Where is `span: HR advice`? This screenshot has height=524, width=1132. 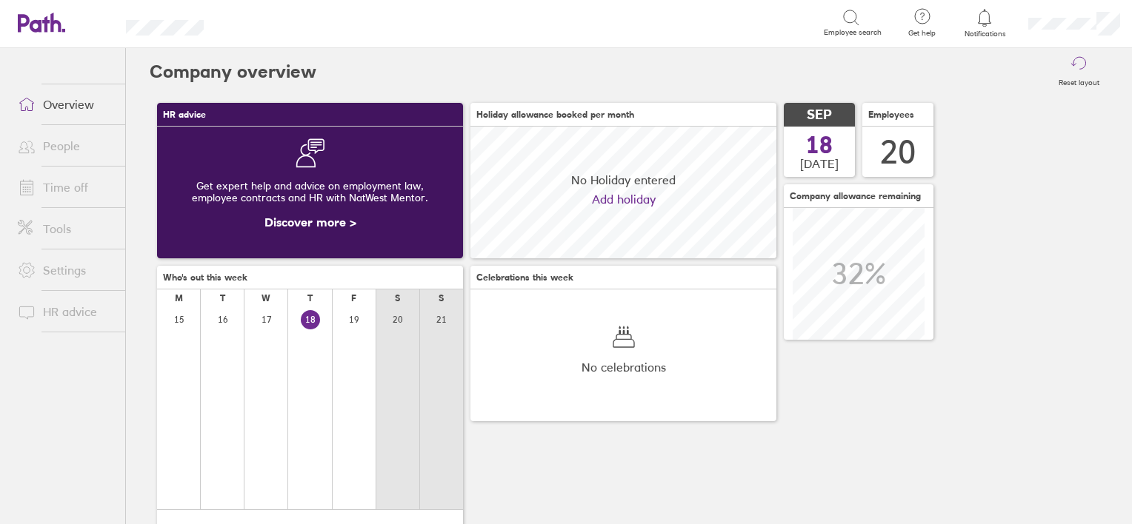
span: HR advice is located at coordinates (184, 115).